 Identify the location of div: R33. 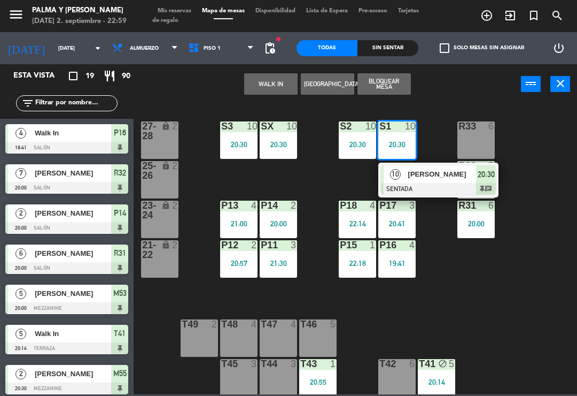
(459, 126).